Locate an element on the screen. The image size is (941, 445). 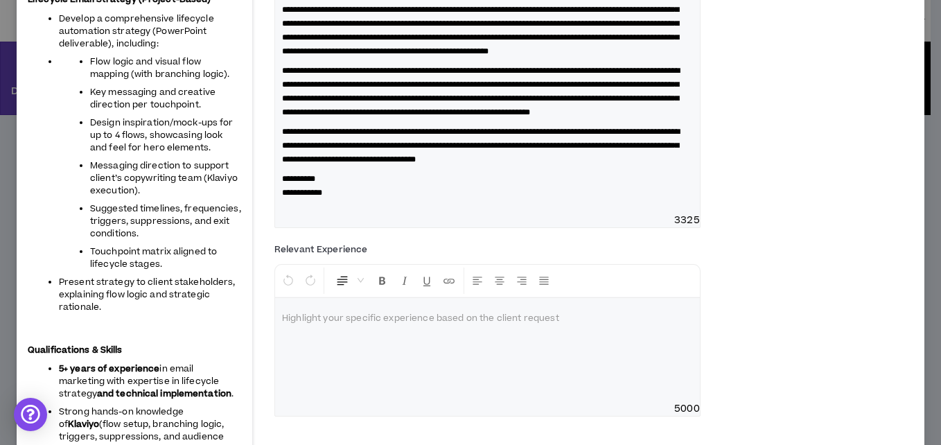
strong: Qualifications & Skills is located at coordinates (75, 350).